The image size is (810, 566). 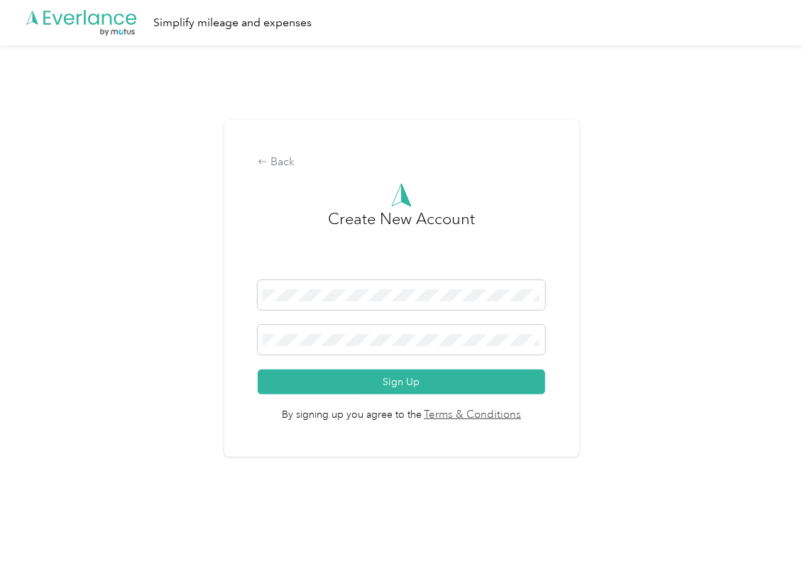 I want to click on a: Terms & Conditions, so click(x=471, y=415).